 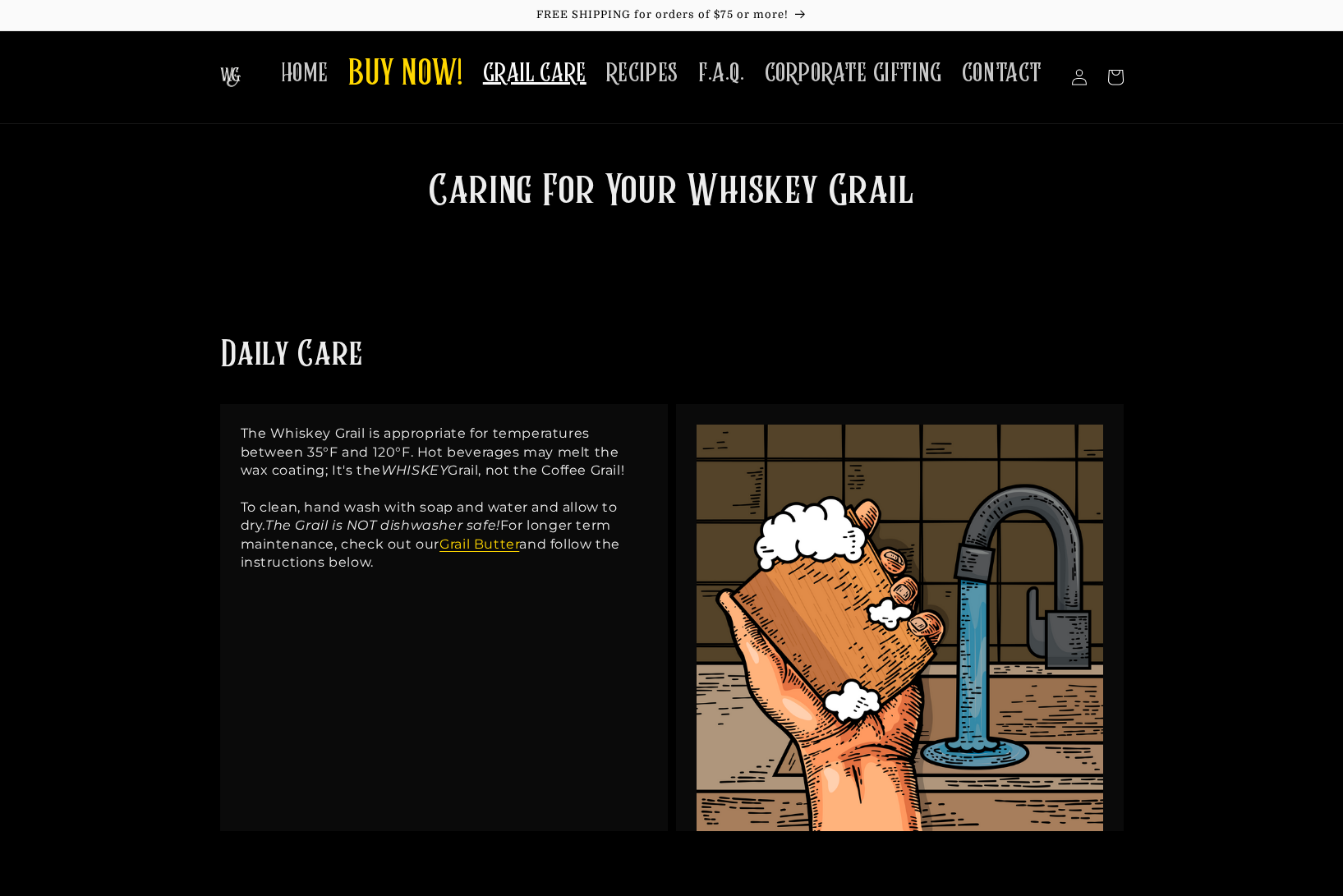 I want to click on h2: Daily Care, so click(x=292, y=355).